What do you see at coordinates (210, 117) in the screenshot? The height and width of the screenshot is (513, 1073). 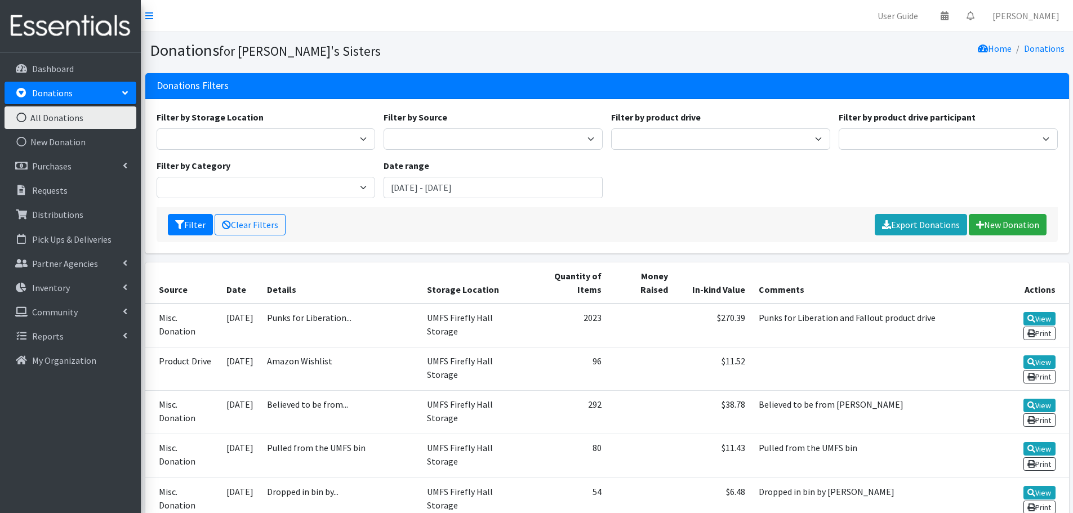 I see `label: Filter by Storage Location` at bounding box center [210, 117].